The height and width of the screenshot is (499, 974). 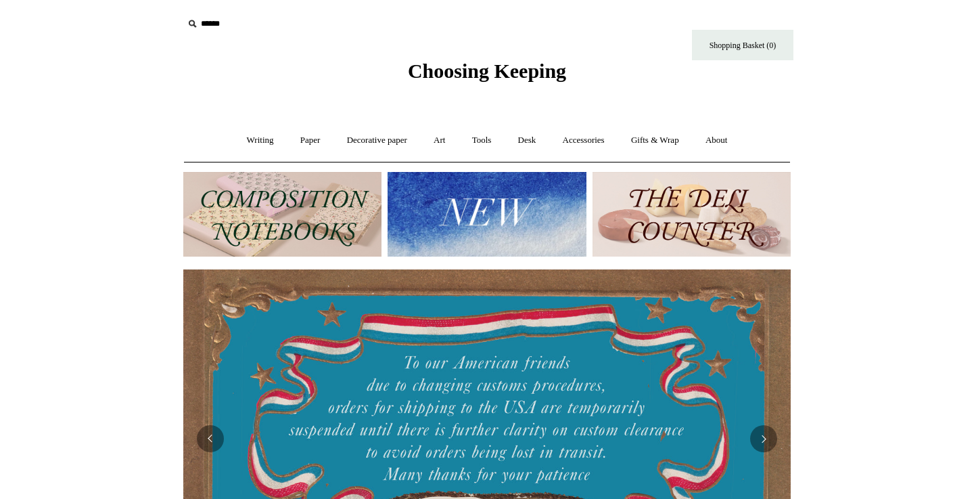 I want to click on a: Accessories, so click(x=584, y=140).